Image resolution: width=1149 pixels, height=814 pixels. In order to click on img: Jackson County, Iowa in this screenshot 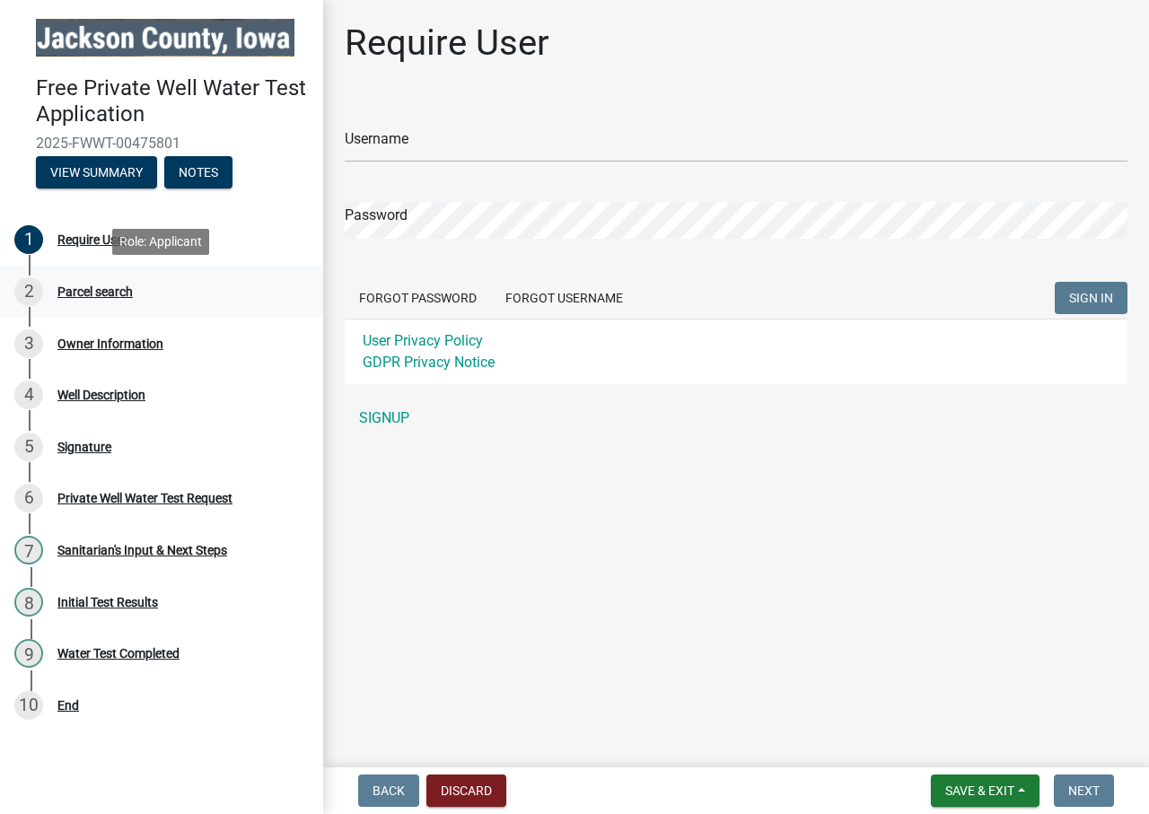, I will do `click(165, 38)`.